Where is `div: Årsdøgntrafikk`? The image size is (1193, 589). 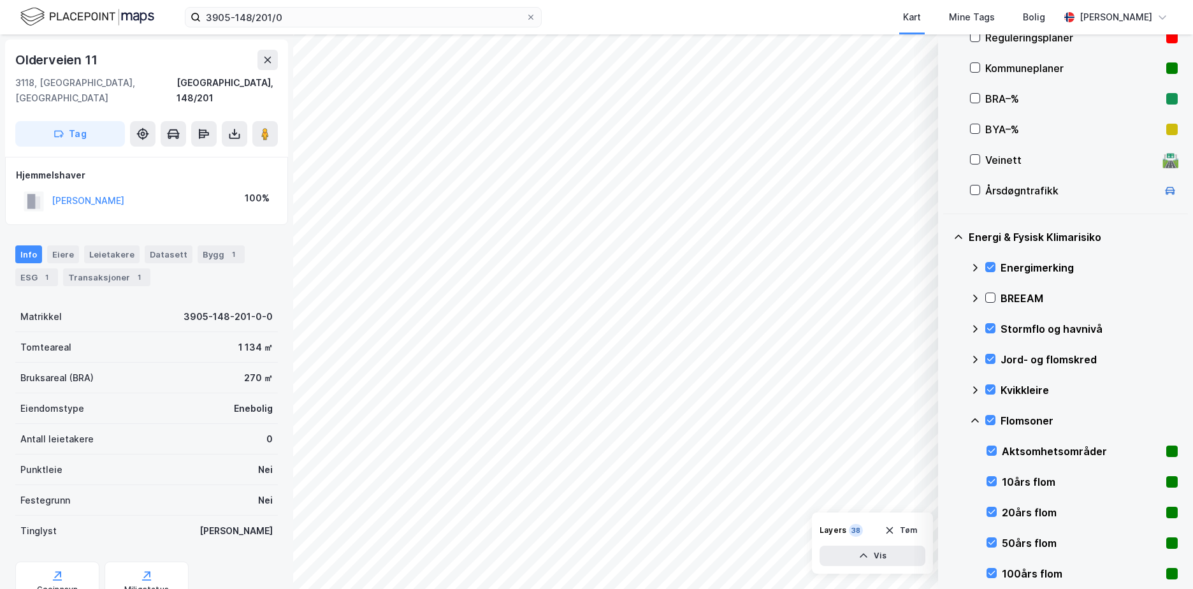
div: Årsdøgntrafikk is located at coordinates (1071, 191).